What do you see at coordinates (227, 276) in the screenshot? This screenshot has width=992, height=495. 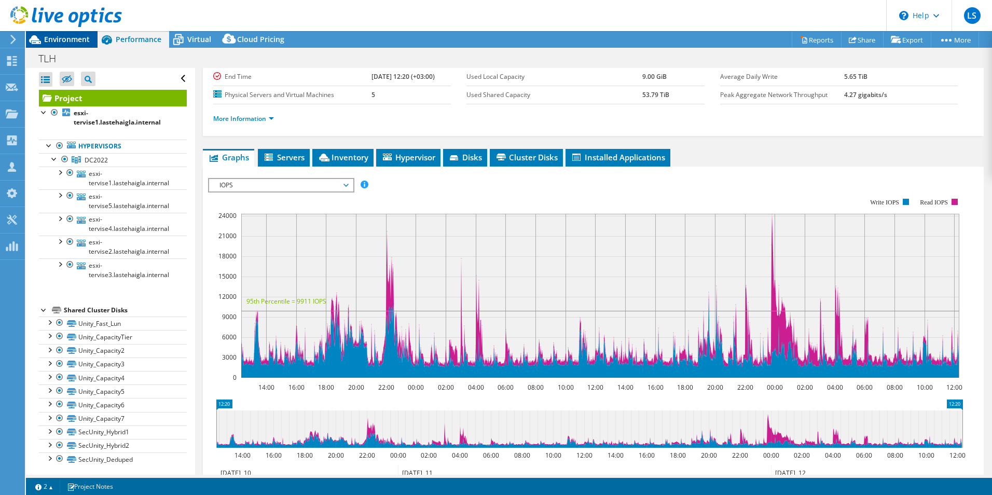 I see `text: 15000` at bounding box center [227, 276].